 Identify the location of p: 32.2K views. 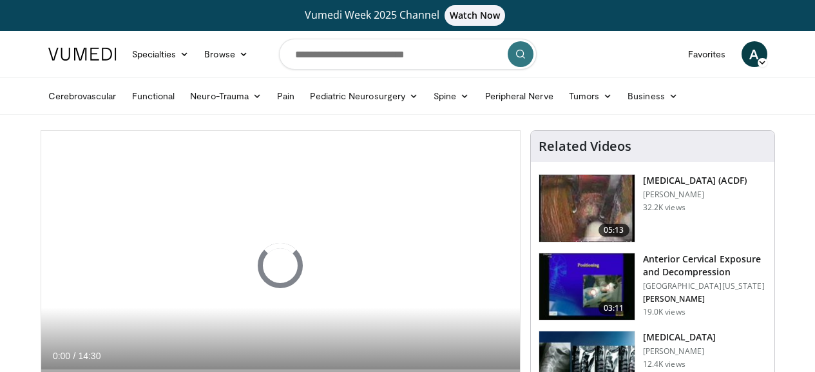
(664, 207).